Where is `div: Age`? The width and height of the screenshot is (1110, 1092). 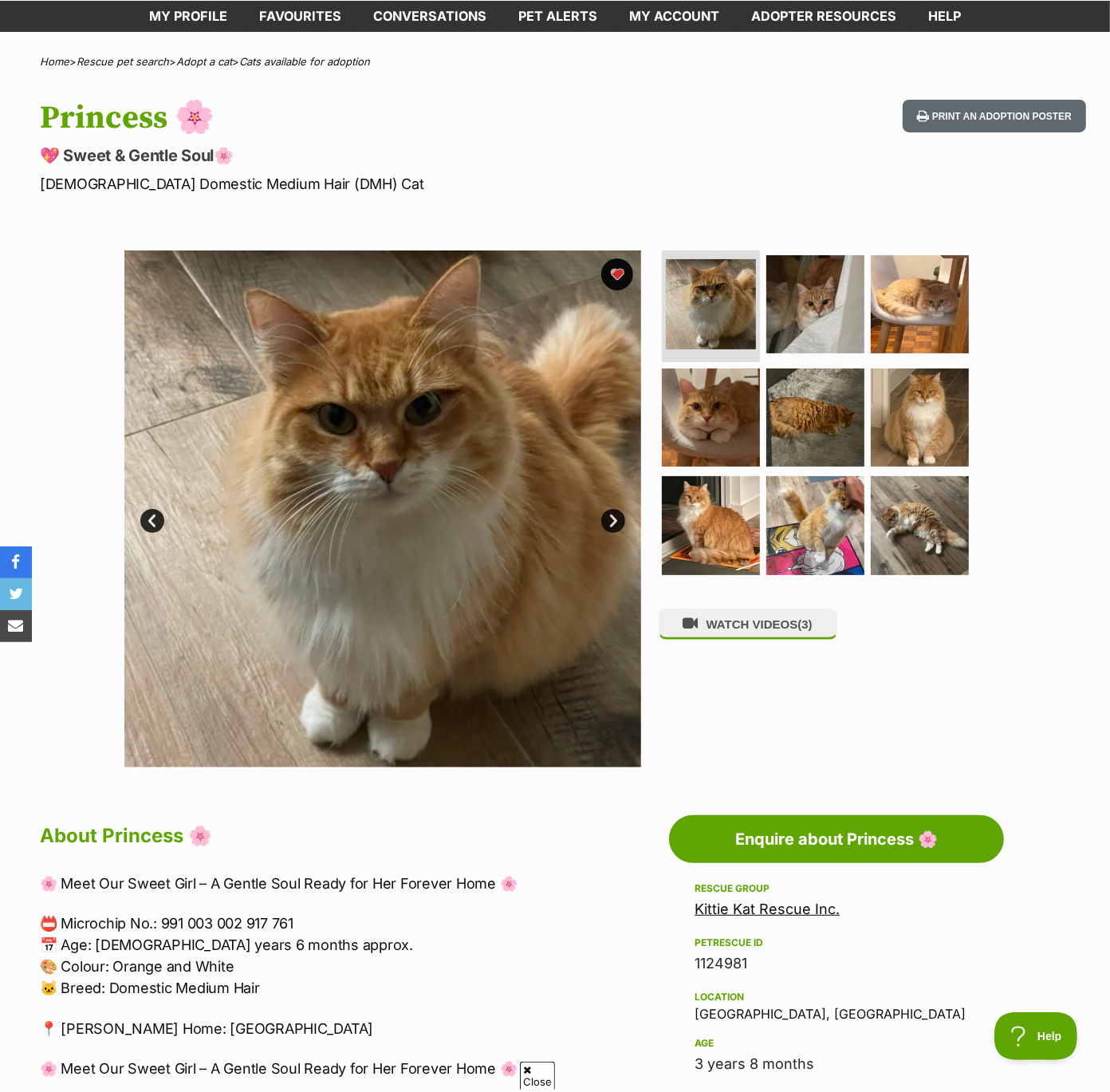 div: Age is located at coordinates (836, 1043).